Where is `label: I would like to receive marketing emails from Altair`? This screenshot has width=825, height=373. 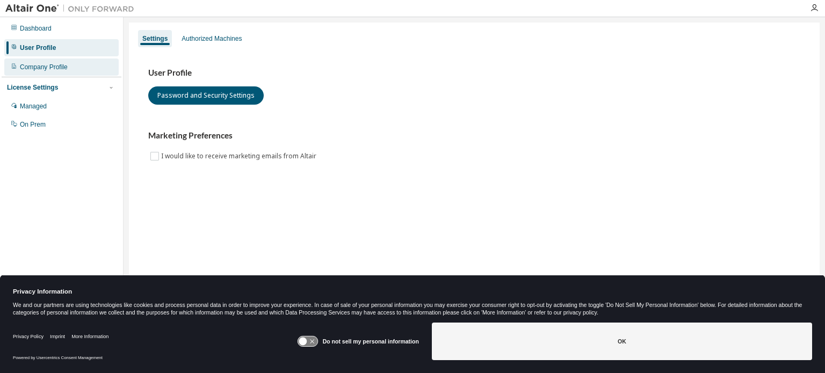 label: I would like to receive marketing emails from Altair is located at coordinates (239, 156).